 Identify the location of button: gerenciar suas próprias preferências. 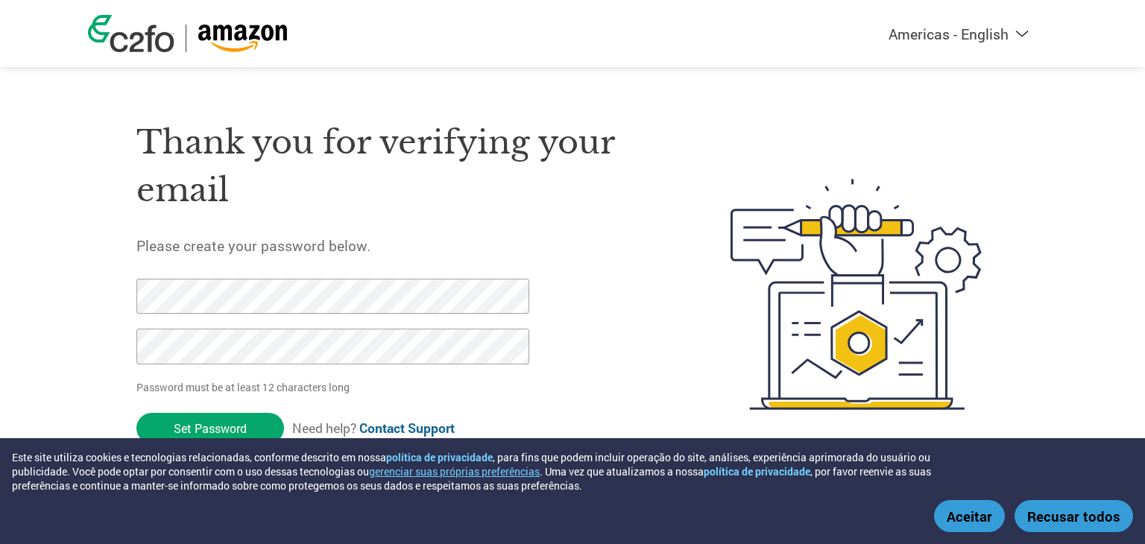
(454, 471).